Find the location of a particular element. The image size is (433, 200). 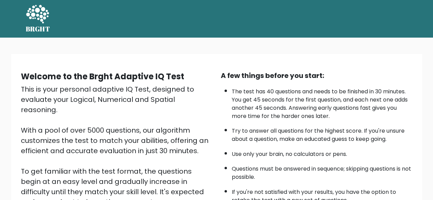

div: A few things before you start: is located at coordinates (317, 76).